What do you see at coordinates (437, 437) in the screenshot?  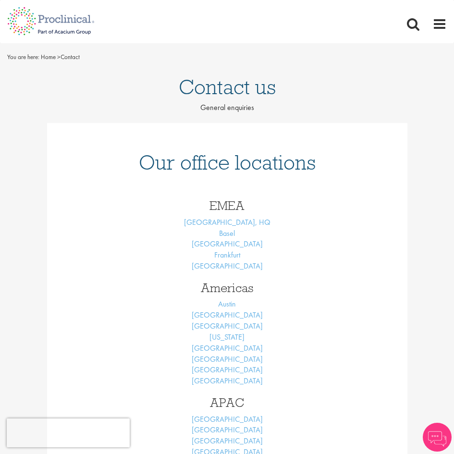 I see `img: Chatbot` at bounding box center [437, 437].